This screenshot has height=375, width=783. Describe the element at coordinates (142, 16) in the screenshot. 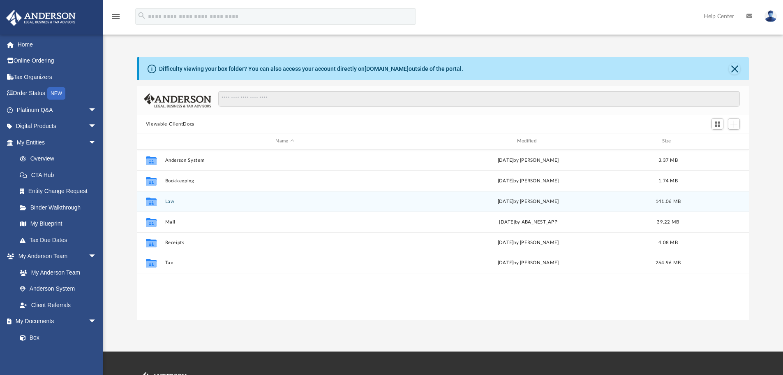

I see `i: search` at that location.